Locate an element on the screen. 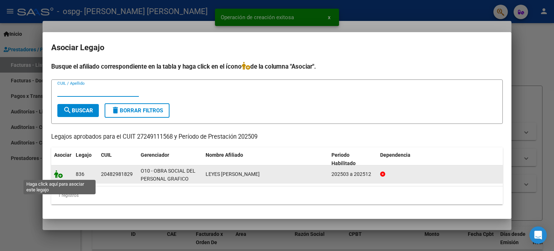 This screenshot has width=554, height=251. datatable-header-cell: Nombre Afiliado is located at coordinates (266, 159).